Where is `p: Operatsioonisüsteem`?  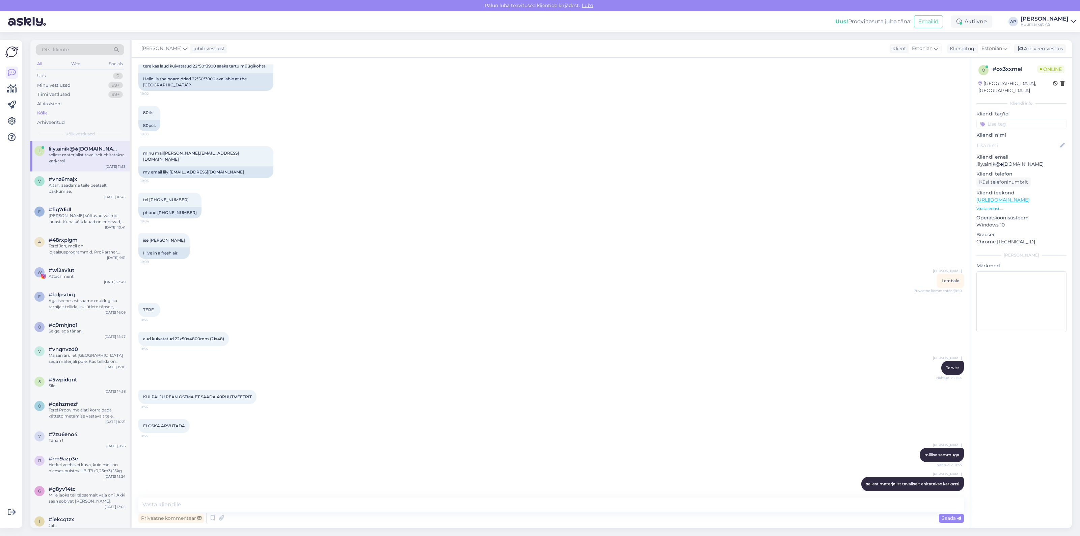 p: Operatsioonisüsteem is located at coordinates (1021, 218).